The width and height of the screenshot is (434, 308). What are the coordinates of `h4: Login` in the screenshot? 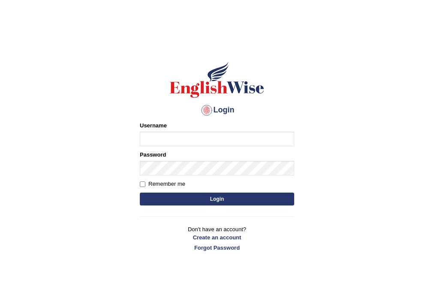 It's located at (217, 110).